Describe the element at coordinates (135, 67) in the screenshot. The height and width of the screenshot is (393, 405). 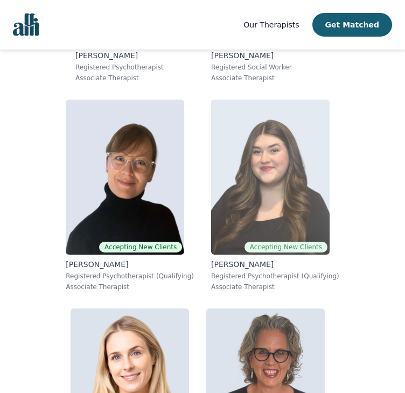
I see `p: Registered Psychotherapist` at that location.